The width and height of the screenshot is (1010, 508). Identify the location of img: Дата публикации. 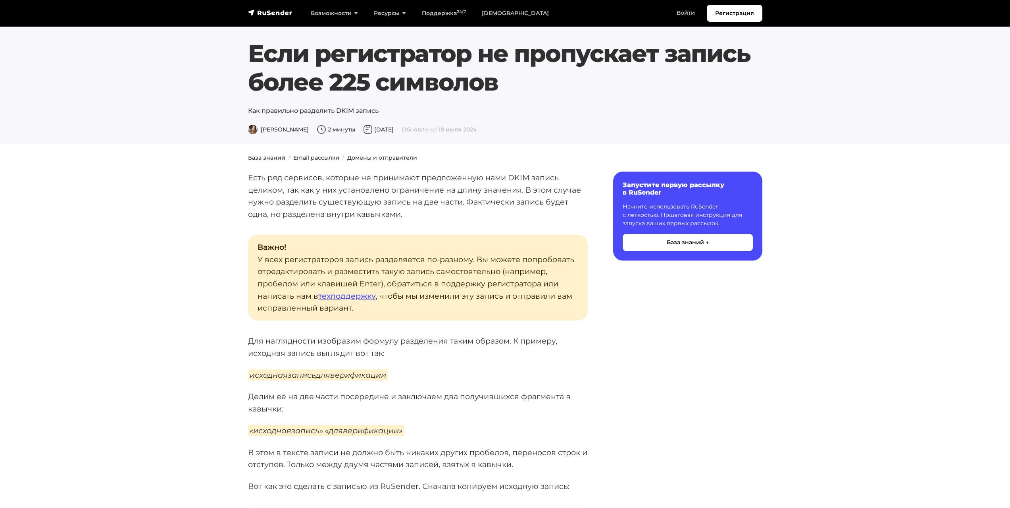
(368, 129).